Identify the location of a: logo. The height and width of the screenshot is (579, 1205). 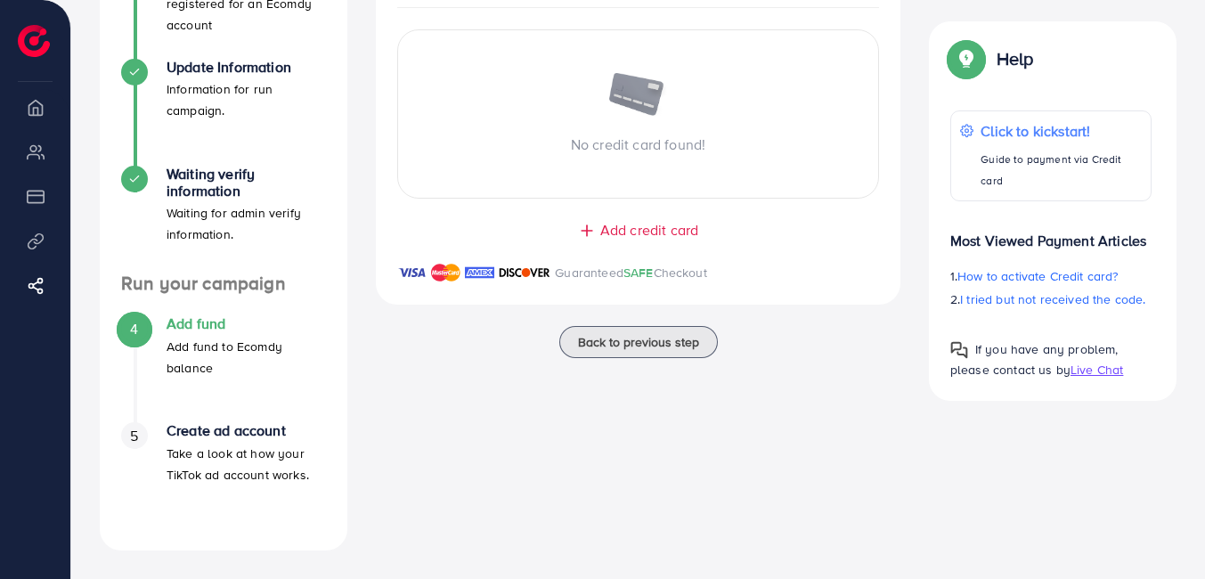
(34, 41).